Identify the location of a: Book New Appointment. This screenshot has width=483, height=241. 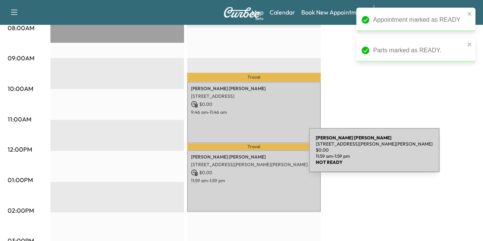
(333, 12).